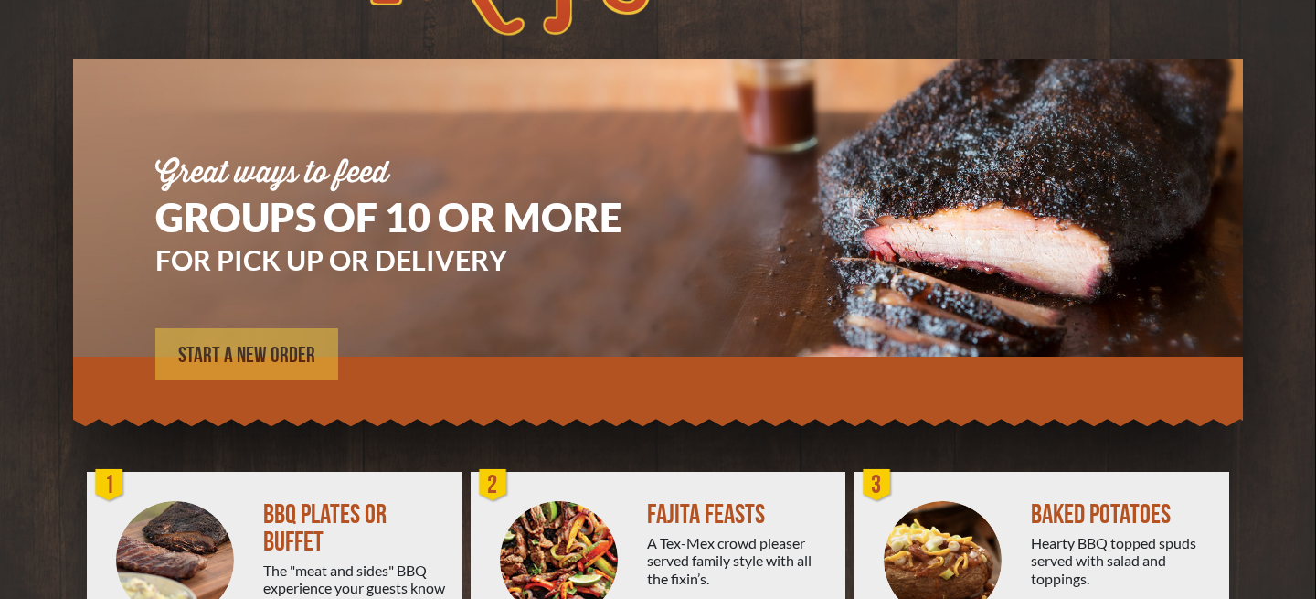 The width and height of the screenshot is (1316, 599). I want to click on h1: GROUPS OF 10 OR MORE, so click(416, 217).